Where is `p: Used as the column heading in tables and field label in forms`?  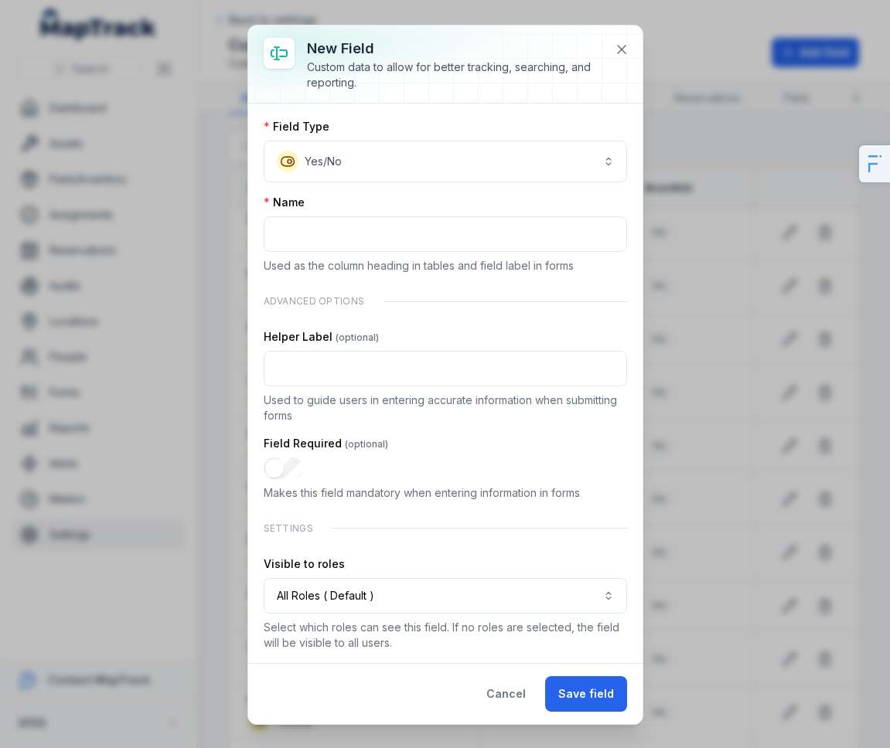 p: Used as the column heading in tables and field label in forms is located at coordinates (445, 266).